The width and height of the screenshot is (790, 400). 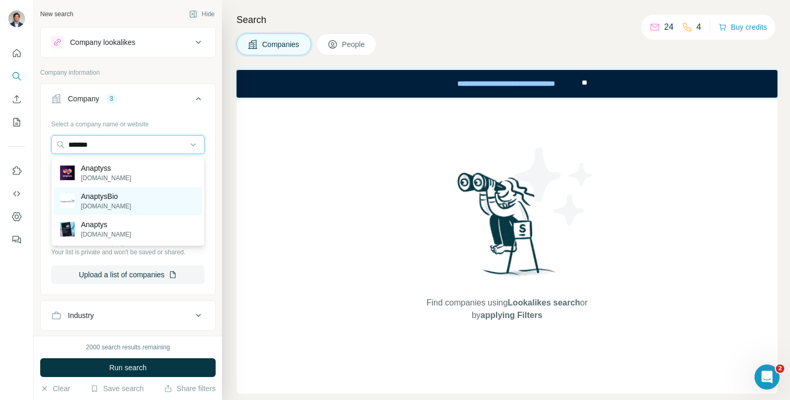 What do you see at coordinates (17, 240) in the screenshot?
I see `button: Feedback` at bounding box center [17, 240].